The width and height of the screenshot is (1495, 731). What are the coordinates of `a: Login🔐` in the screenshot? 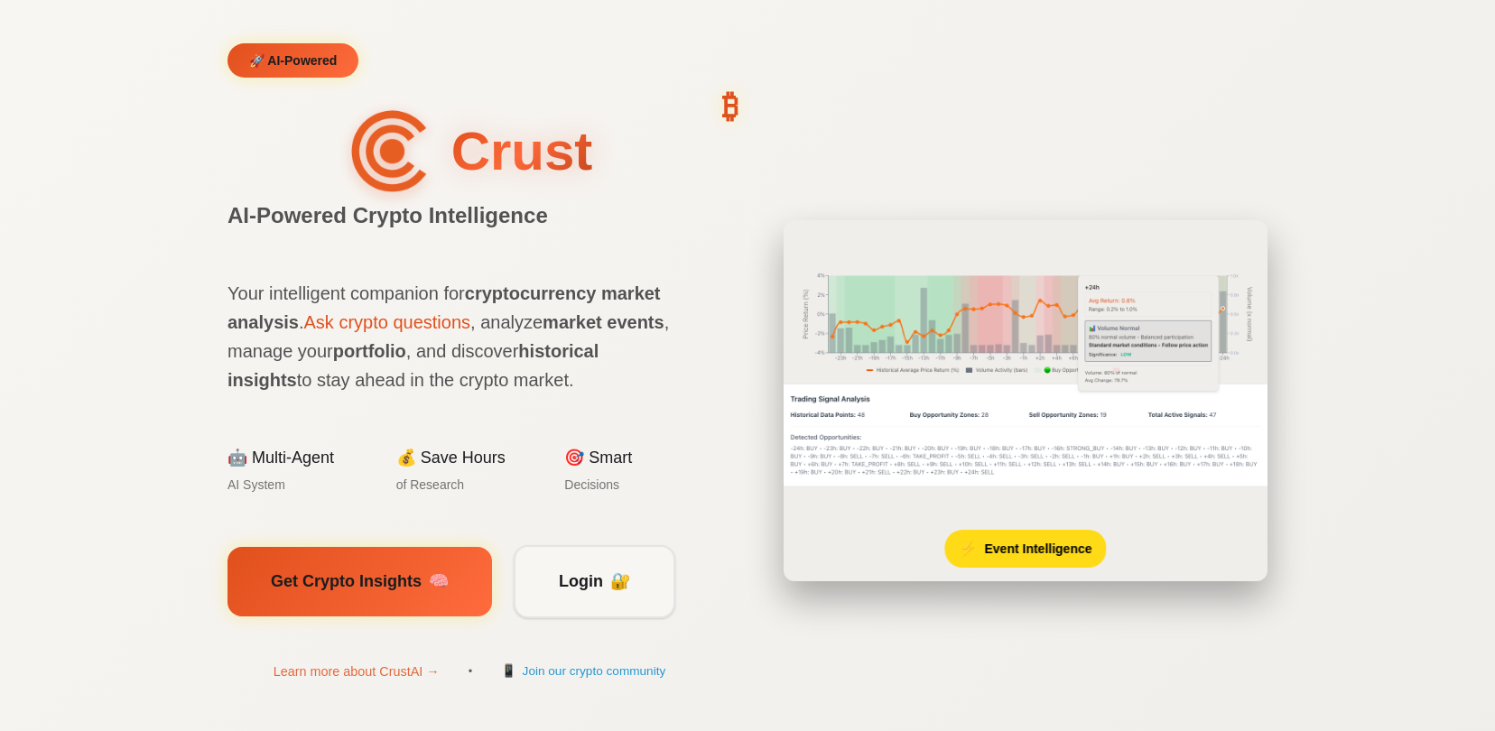 It's located at (594, 581).